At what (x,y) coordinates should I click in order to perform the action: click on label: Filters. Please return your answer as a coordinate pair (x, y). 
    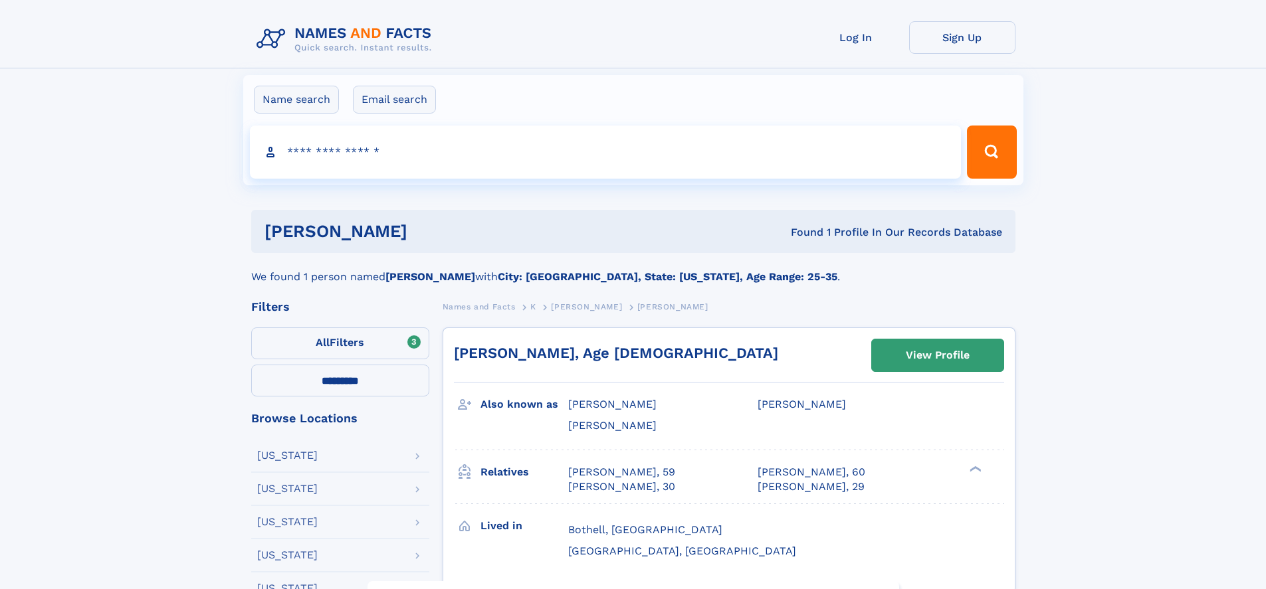
    Looking at the image, I should click on (340, 343).